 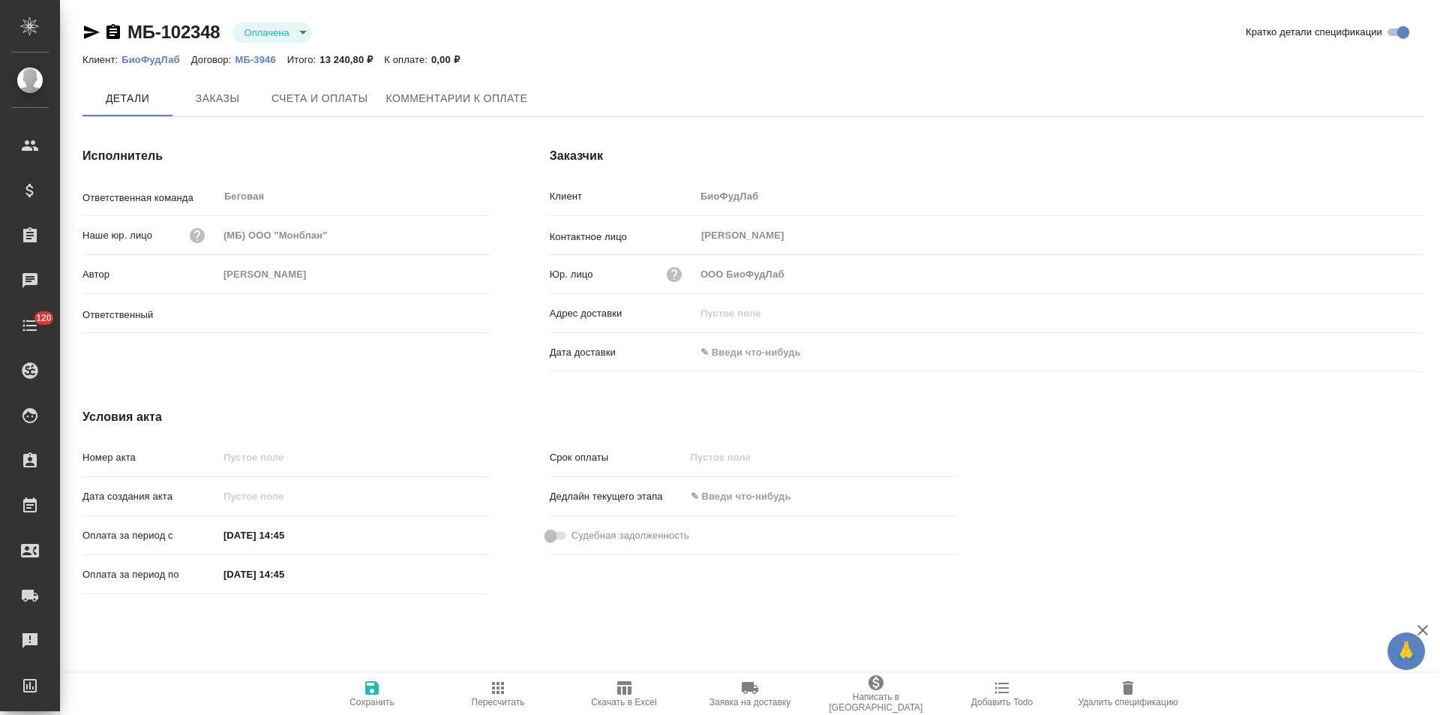 What do you see at coordinates (623, 237) in the screenshot?
I see `p: Контактное лицо` at bounding box center [623, 237].